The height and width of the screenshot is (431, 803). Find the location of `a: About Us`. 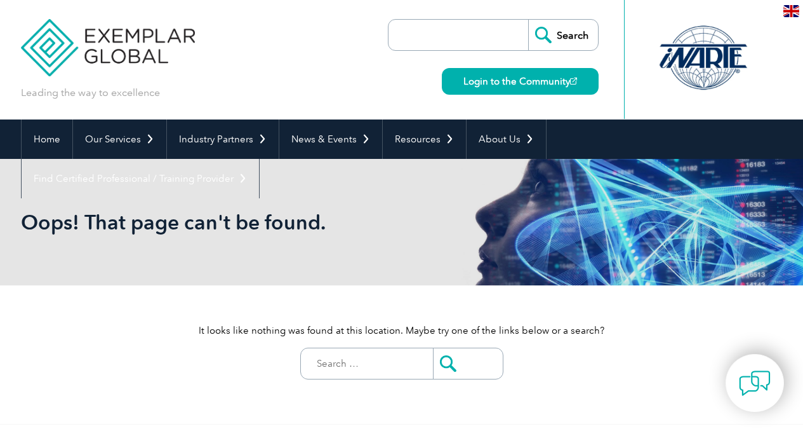

a: About Us is located at coordinates (506, 139).